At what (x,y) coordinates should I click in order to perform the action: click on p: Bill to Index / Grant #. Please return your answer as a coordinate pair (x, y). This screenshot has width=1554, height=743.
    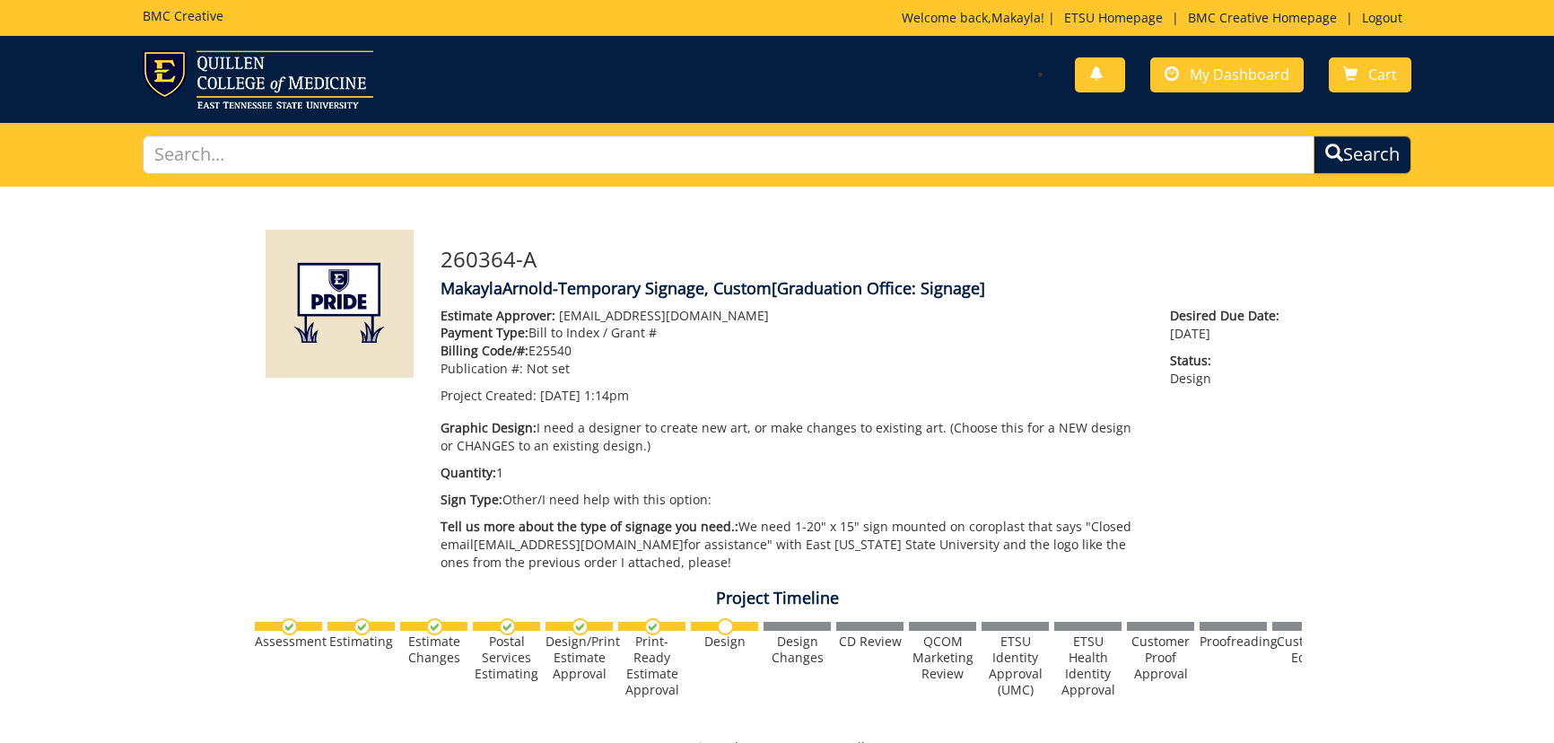
    Looking at the image, I should click on (791, 333).